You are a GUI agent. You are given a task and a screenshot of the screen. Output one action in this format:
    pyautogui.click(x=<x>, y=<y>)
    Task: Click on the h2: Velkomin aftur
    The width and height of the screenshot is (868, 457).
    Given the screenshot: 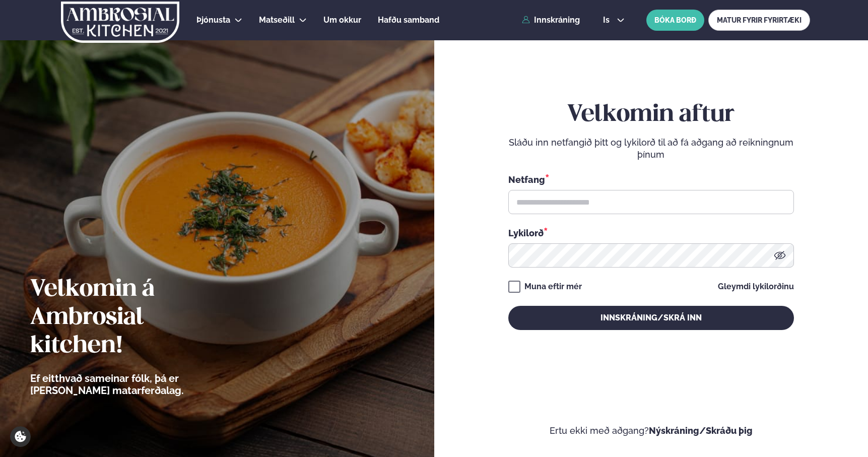 What is the action you would take?
    pyautogui.click(x=651, y=115)
    